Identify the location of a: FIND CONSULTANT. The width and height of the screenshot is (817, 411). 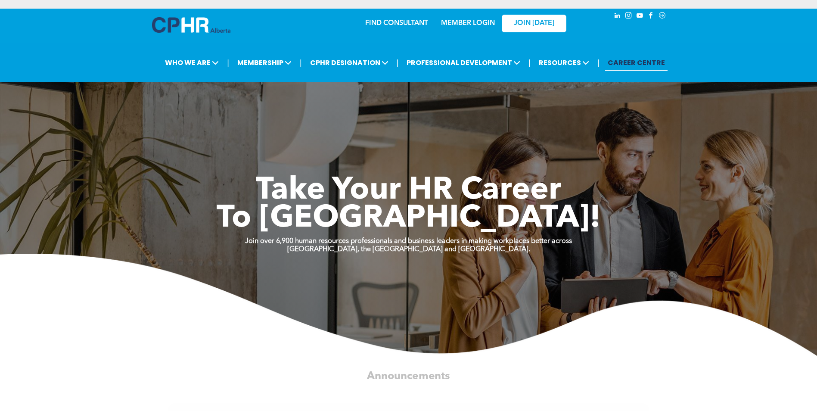
(396, 23).